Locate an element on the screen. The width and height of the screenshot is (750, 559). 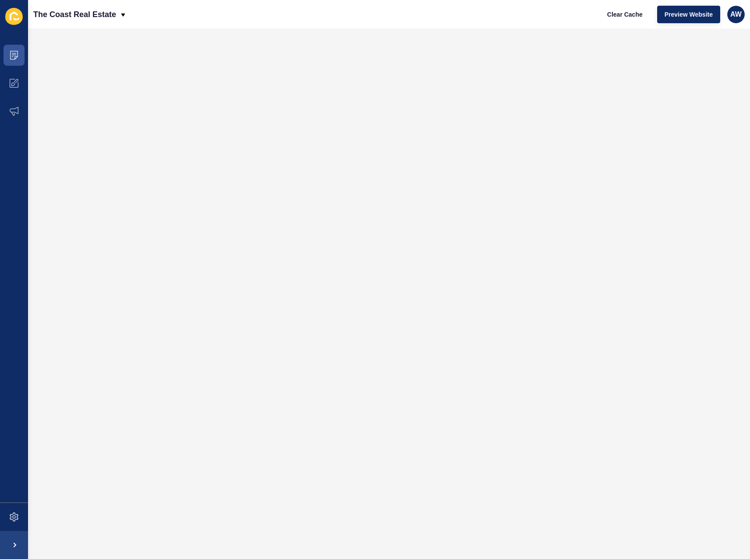
span: AW is located at coordinates (736, 14).